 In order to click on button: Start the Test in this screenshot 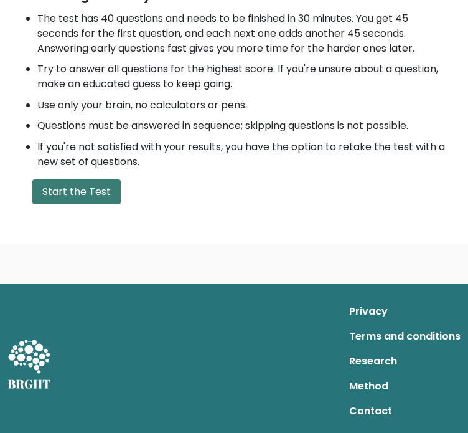, I will do `click(77, 192)`.